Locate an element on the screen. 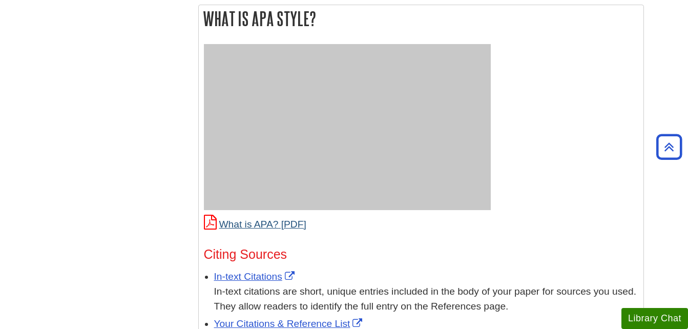 The width and height of the screenshot is (688, 329). a: What is APA? is located at coordinates (255, 224).